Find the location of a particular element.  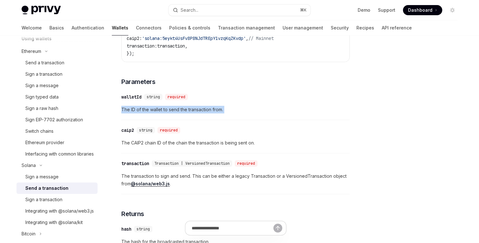

div: Ethereum is located at coordinates (31, 51).